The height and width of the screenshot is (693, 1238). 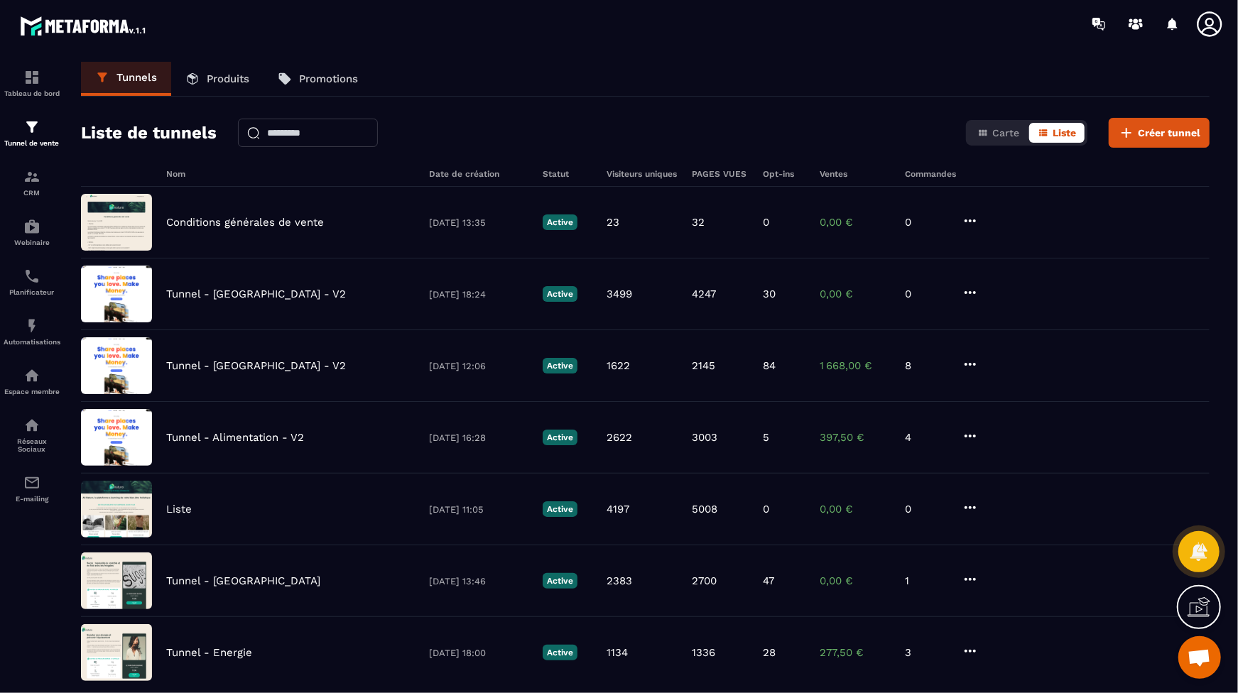 I want to click on p: CRM, so click(x=32, y=192).